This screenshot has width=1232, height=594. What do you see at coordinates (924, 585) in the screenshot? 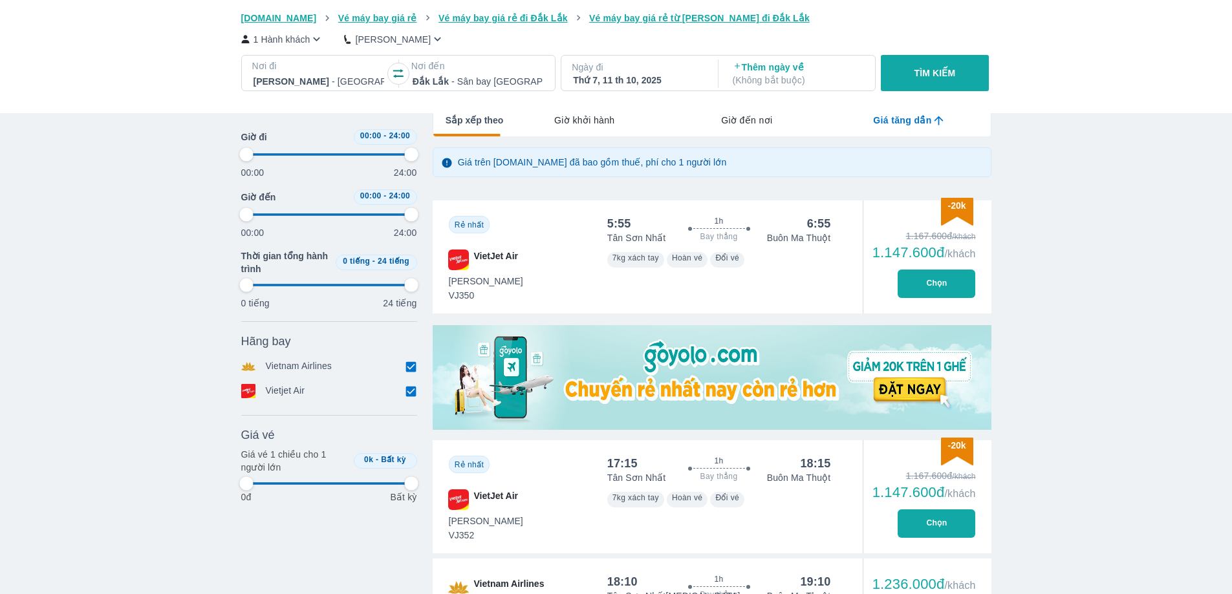
I see `div: 1.236.000đ` at bounding box center [924, 585].